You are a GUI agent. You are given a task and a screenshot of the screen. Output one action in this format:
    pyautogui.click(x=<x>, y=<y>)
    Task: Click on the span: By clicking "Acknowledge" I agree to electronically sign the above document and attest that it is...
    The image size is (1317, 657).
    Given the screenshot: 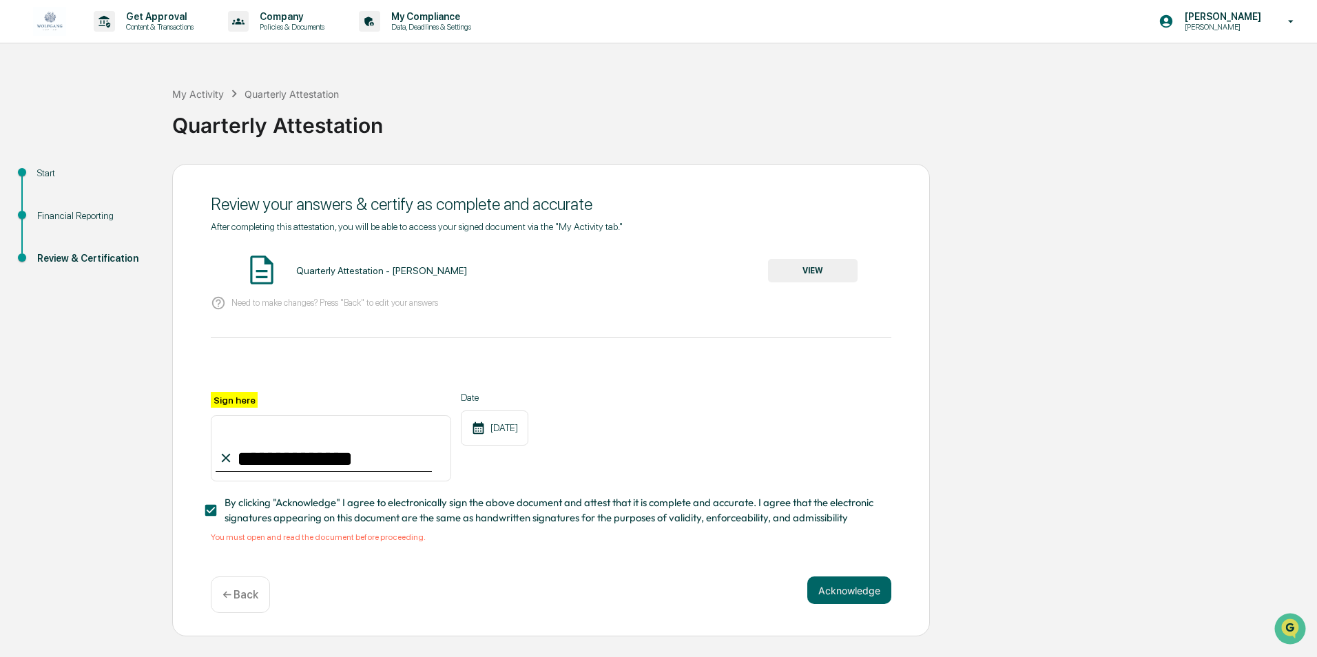 What is the action you would take?
    pyautogui.click(x=552, y=510)
    